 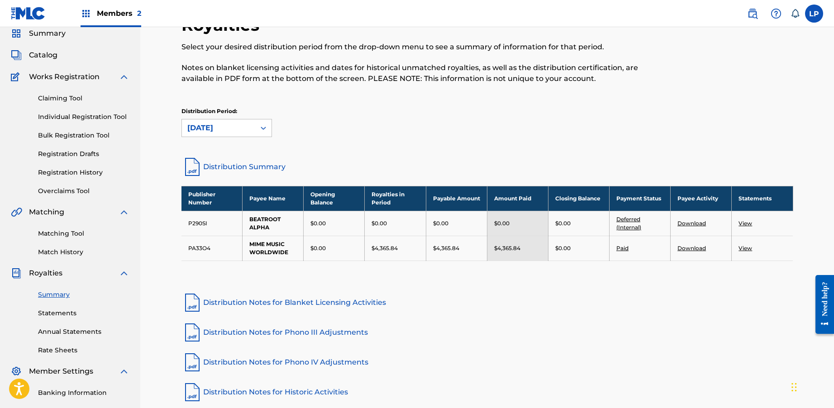 What do you see at coordinates (395, 198) in the screenshot?
I see `th: Royalties in Period` at bounding box center [395, 198].